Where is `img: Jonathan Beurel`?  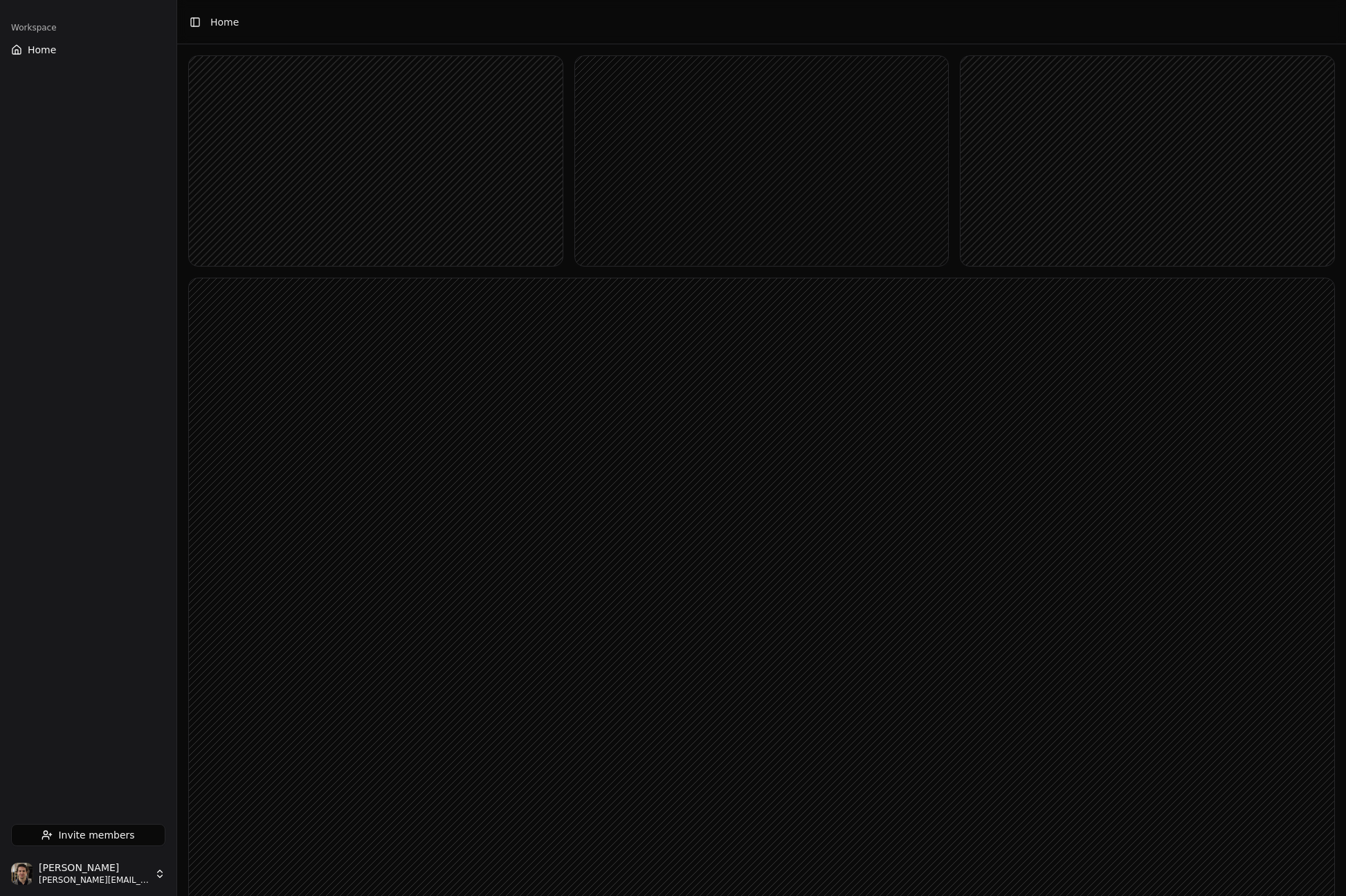
img: Jonathan Beurel is located at coordinates (22, 874).